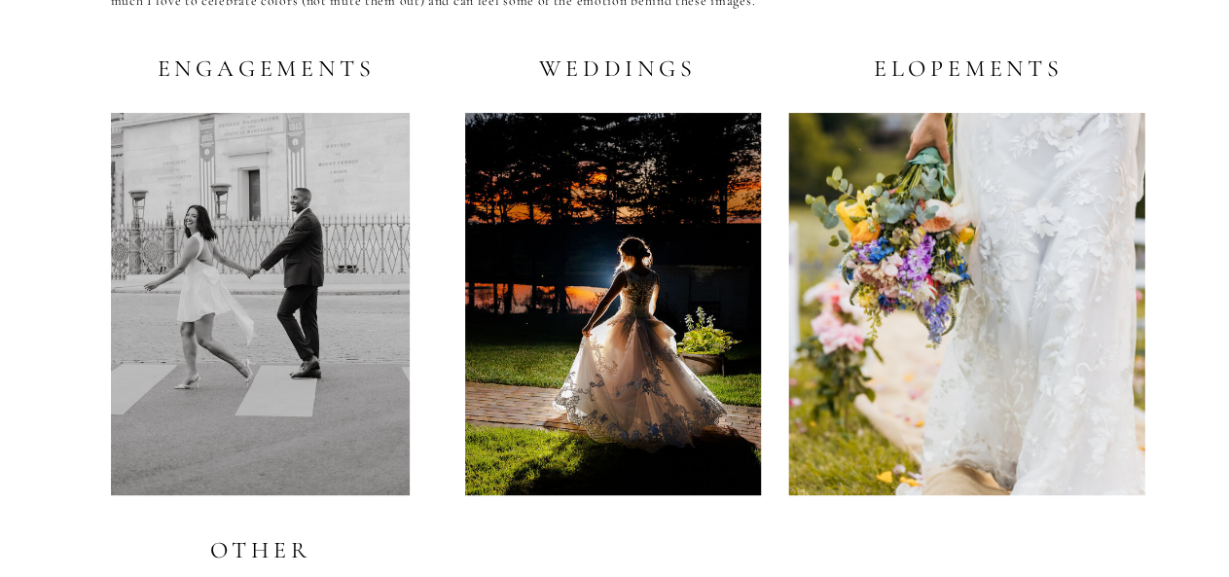 This screenshot has height=577, width=1229. Describe the element at coordinates (613, 67) in the screenshot. I see `h2: Weddings` at that location.